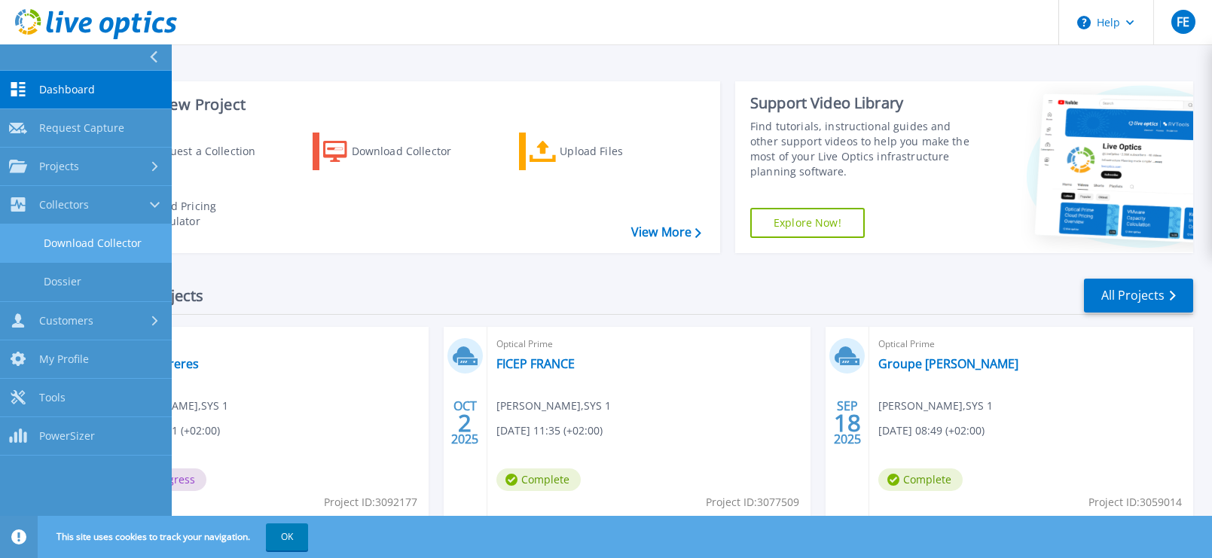 The width and height of the screenshot is (1212, 558). What do you see at coordinates (620, 151) in the screenshot?
I see `div: Upload Files` at bounding box center [620, 151].